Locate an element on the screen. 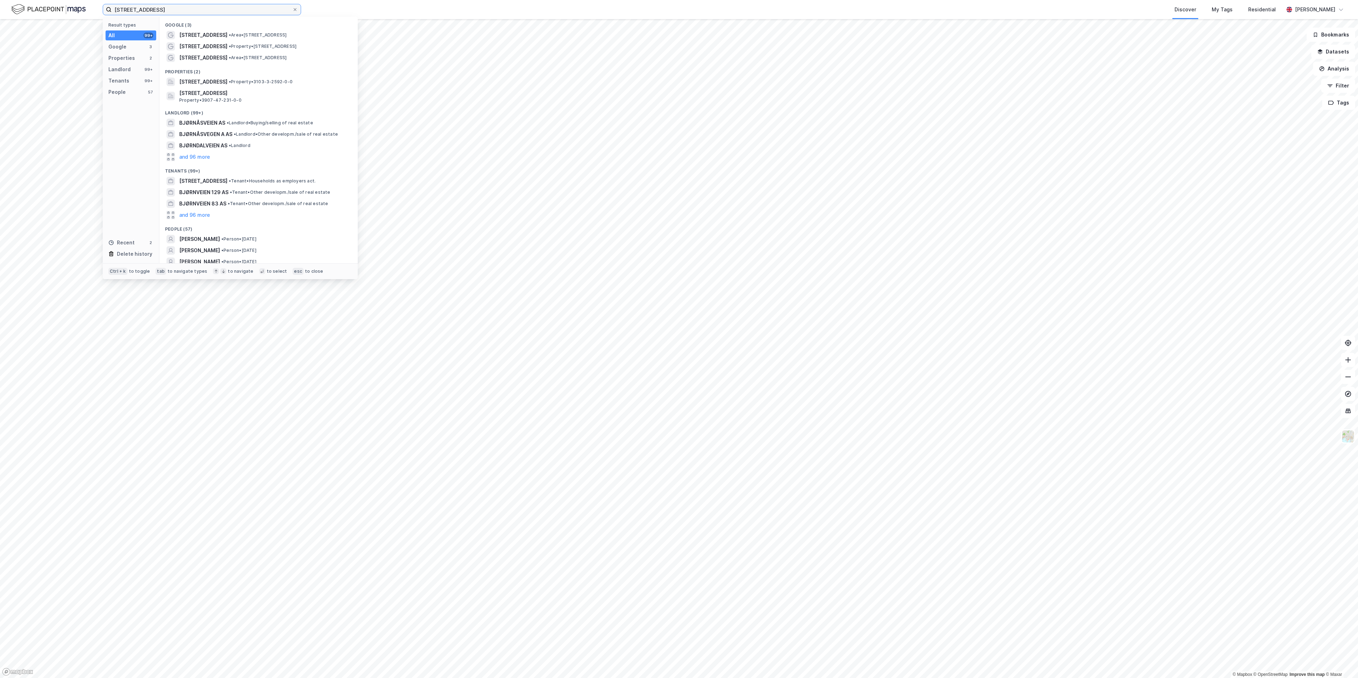 This screenshot has width=1358, height=678. span: Landlord • Other developm./sale of real estate is located at coordinates (286, 134).